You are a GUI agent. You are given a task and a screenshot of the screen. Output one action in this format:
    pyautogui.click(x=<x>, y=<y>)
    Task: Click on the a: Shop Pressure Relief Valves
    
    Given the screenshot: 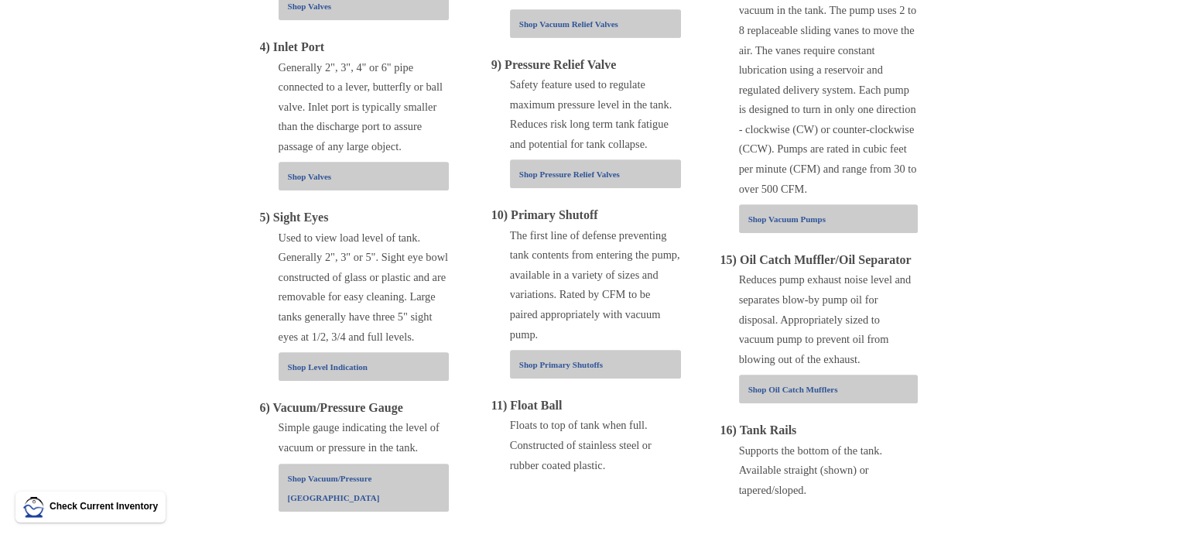 What is the action you would take?
    pyautogui.click(x=600, y=173)
    